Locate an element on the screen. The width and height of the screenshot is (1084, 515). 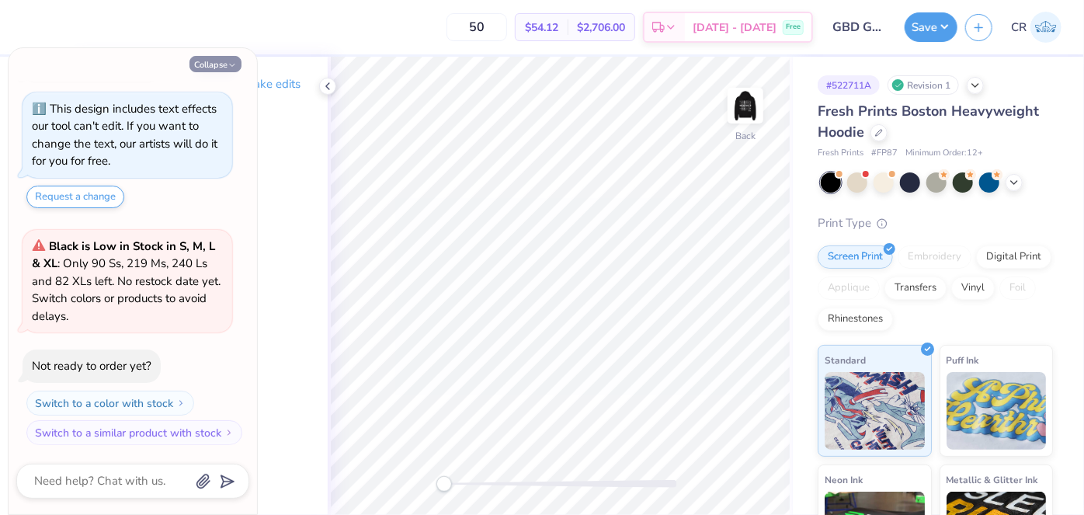
strong: Black is Low in Stock in S, M, L & XL is located at coordinates (123, 255).